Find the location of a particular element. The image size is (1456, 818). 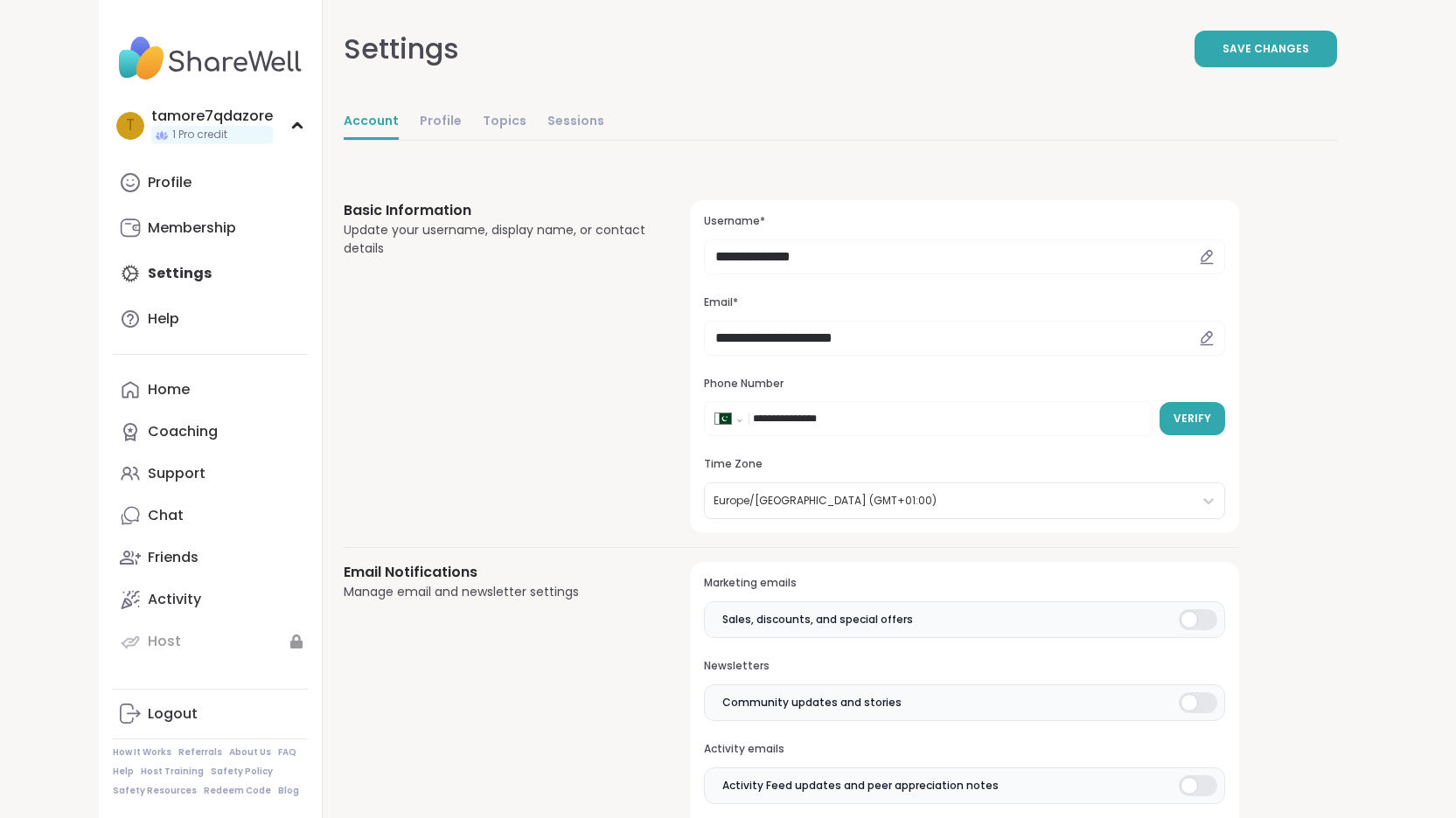

button: Verify is located at coordinates (1192, 418).